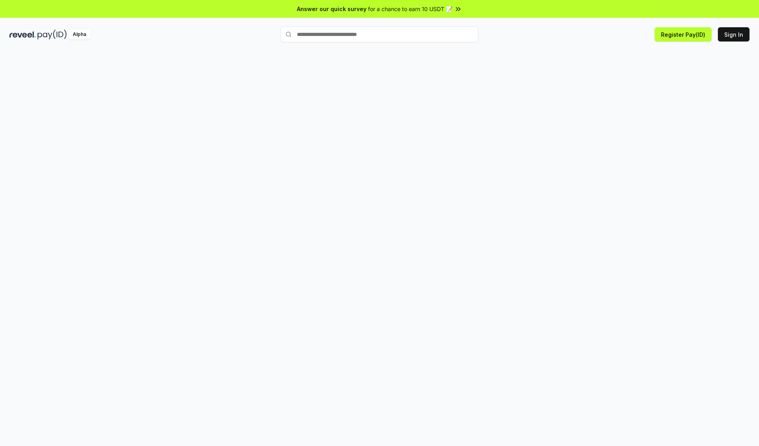 The image size is (759, 446). I want to click on div: Alpha, so click(79, 34).